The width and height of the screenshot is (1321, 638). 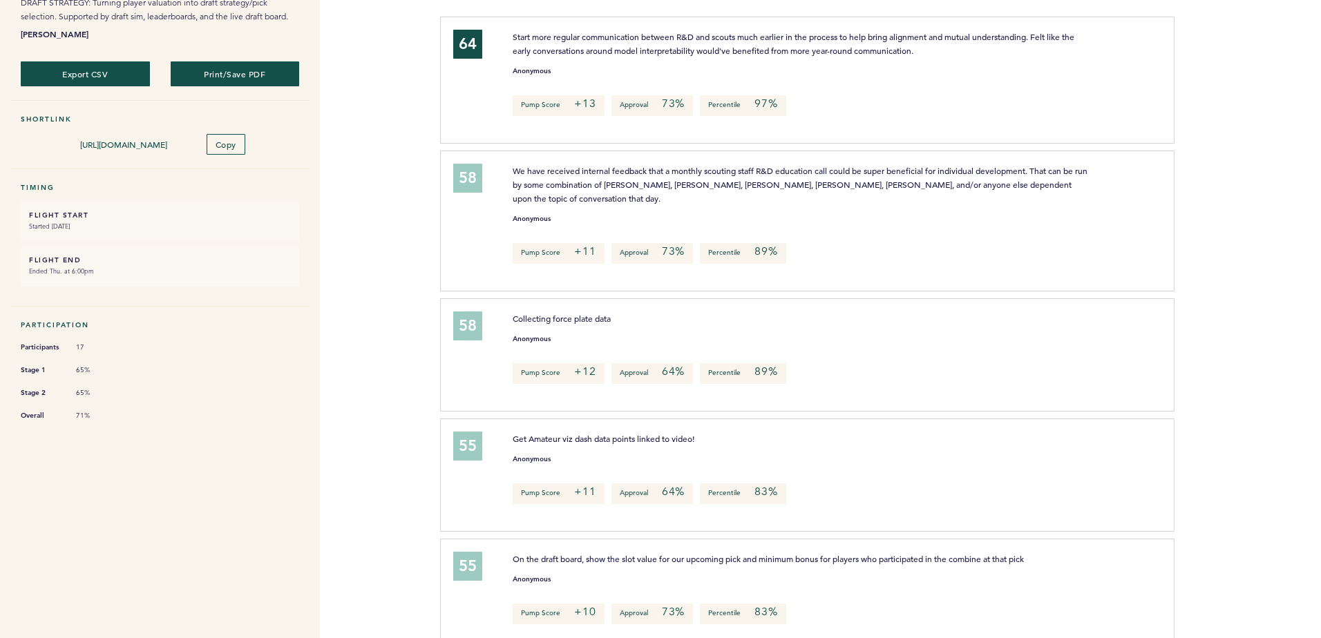 What do you see at coordinates (41, 370) in the screenshot?
I see `span: Stage 1` at bounding box center [41, 370].